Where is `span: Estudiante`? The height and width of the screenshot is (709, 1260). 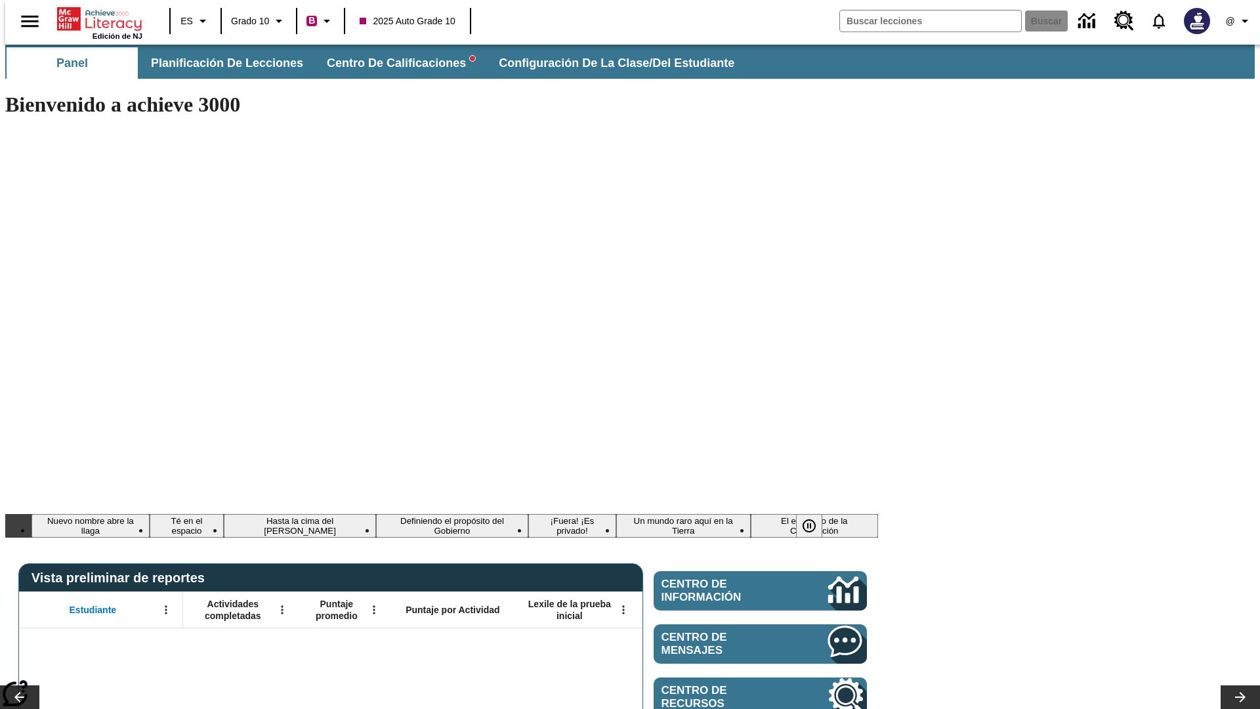
span: Estudiante is located at coordinates (93, 610).